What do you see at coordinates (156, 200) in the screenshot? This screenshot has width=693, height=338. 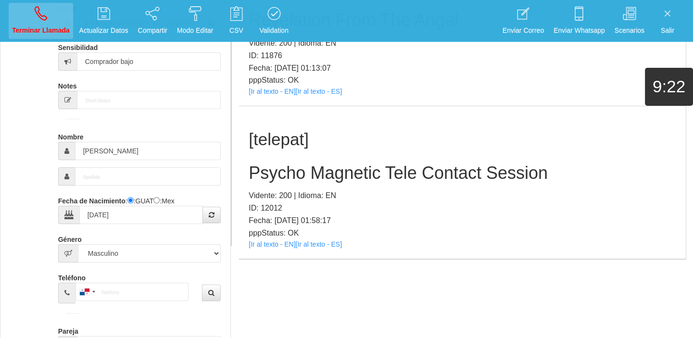 I see `input: :Yuca-Mex` at bounding box center [156, 200].